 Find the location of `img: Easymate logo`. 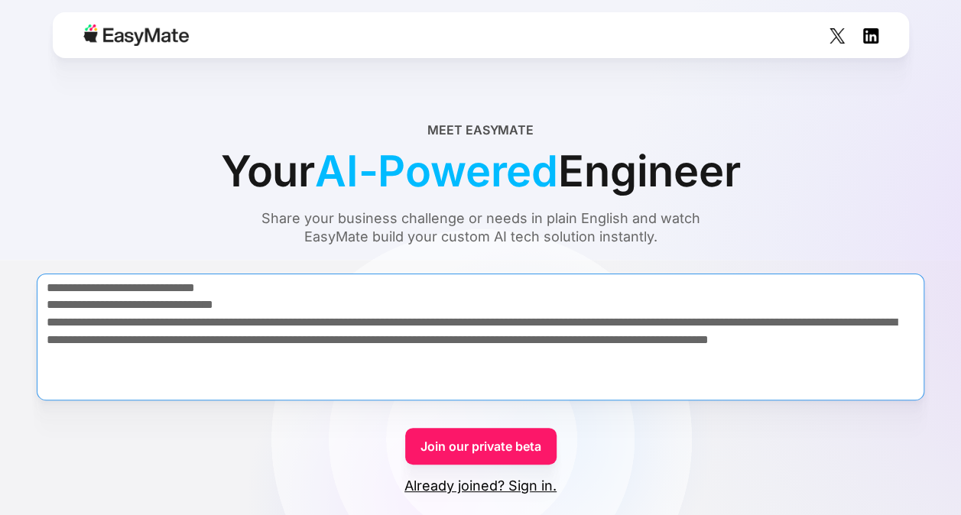

img: Easymate logo is located at coordinates (136, 35).